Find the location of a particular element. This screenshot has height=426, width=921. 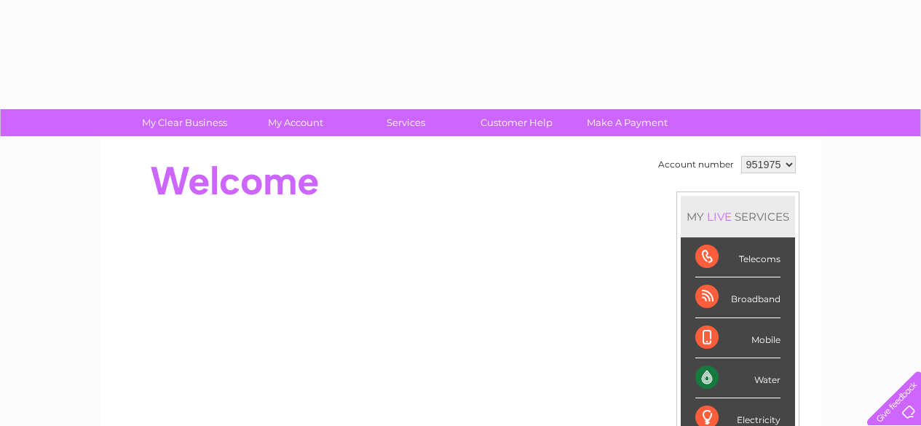

div: Broadband is located at coordinates (737, 297).